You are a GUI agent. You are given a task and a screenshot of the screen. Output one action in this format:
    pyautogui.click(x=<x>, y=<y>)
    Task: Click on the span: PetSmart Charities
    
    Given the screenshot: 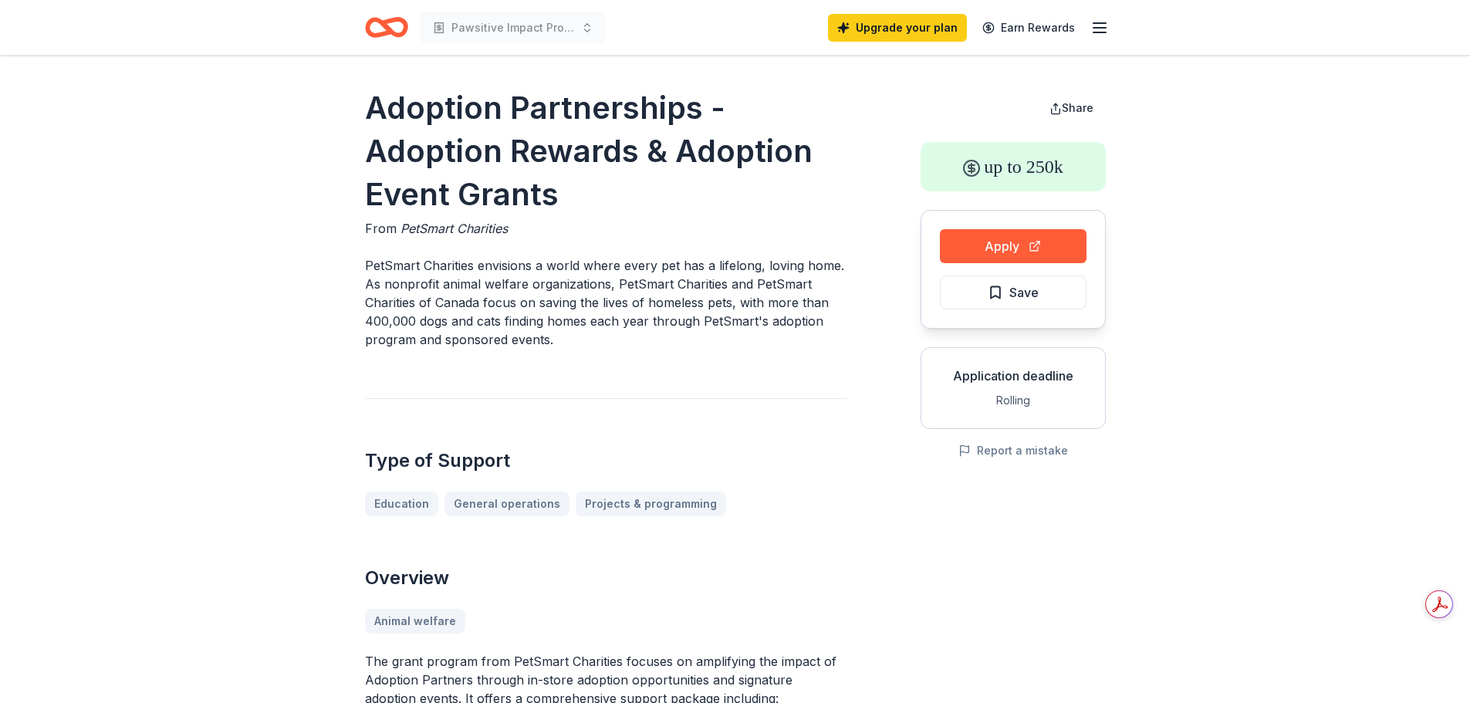 What is the action you would take?
    pyautogui.click(x=454, y=228)
    